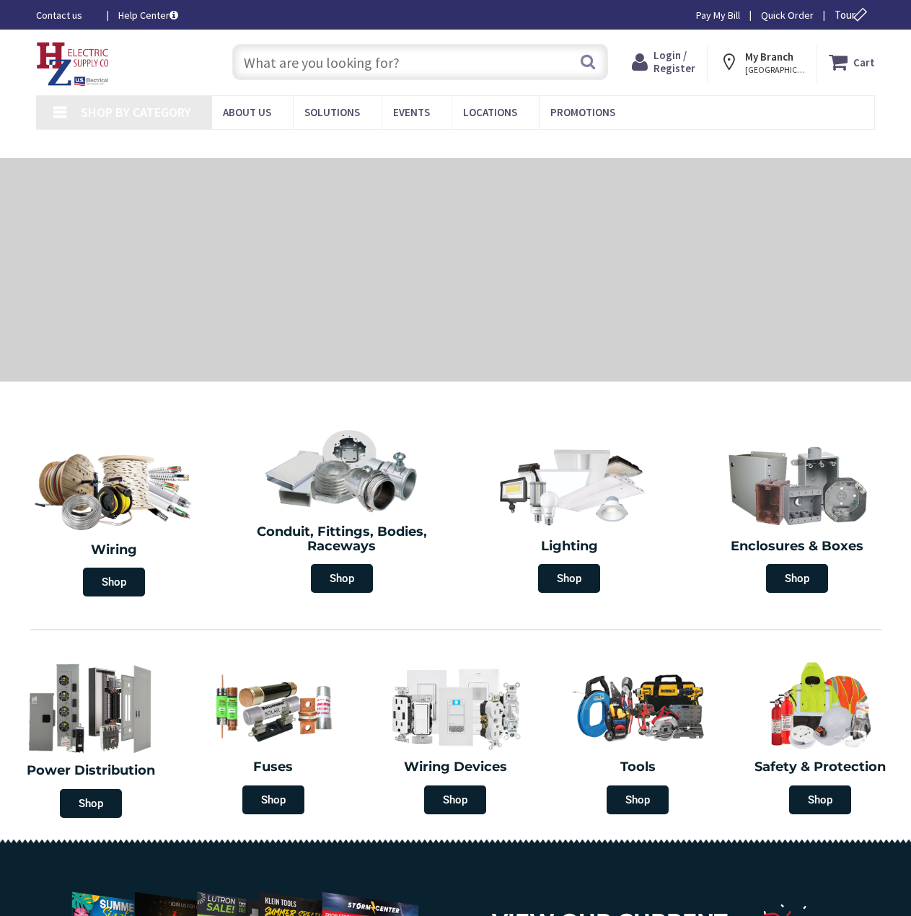 The height and width of the screenshot is (916, 911). Describe the element at coordinates (490, 112) in the screenshot. I see `span: Locations` at that location.